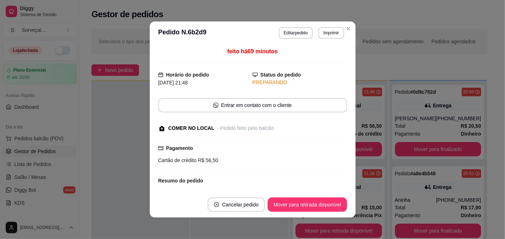 This screenshot has height=239, width=505. Describe the element at coordinates (348, 29) in the screenshot. I see `button: Close` at that location.